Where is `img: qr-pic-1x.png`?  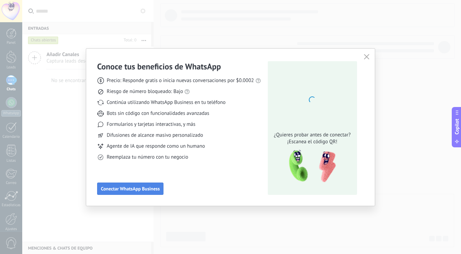 img: qr-pic-1x.png is located at coordinates (310, 166).